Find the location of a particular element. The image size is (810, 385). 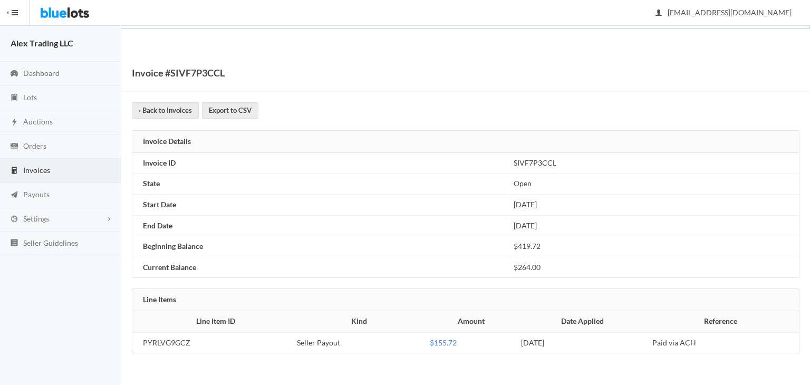

ion-icon: list box is located at coordinates (14, 243).